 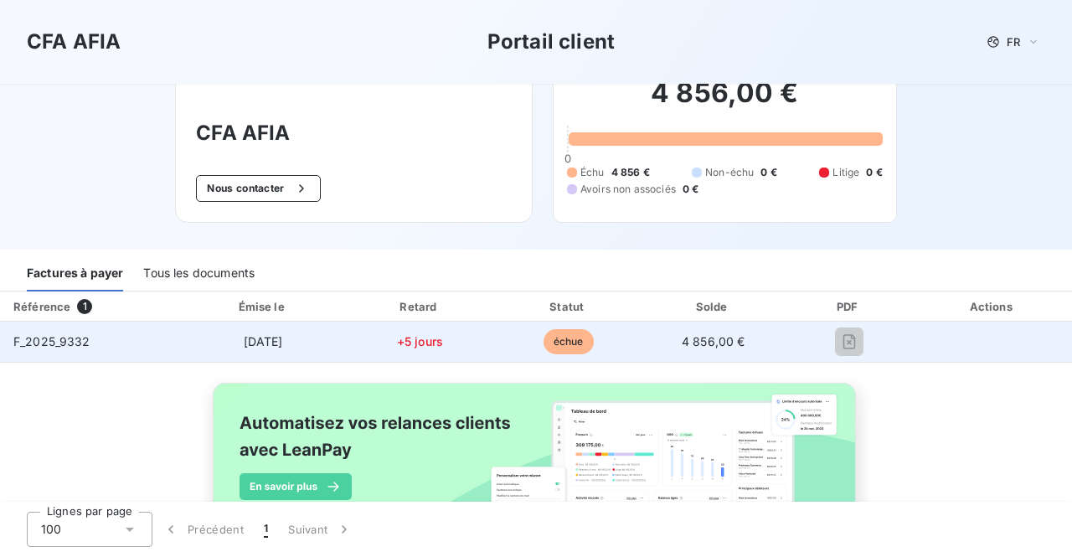 What do you see at coordinates (592, 173) in the screenshot?
I see `span: Échu` at bounding box center [592, 173].